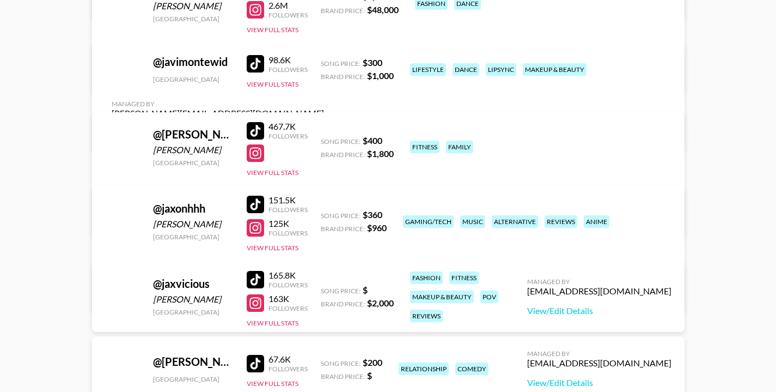 The image size is (776, 392). Describe the element at coordinates (288, 299) in the screenshot. I see `div: 163K` at that location.